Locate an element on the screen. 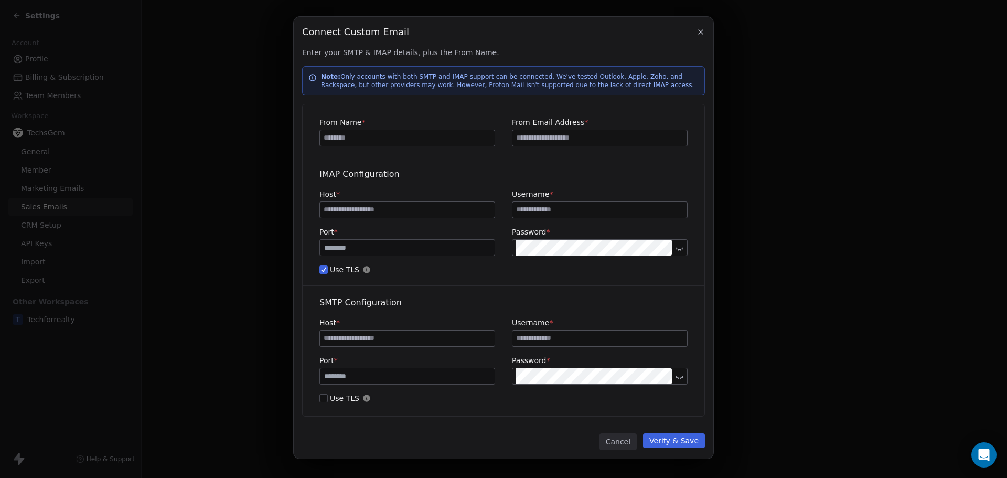 This screenshot has height=478, width=1007. span: Connect Custom Email is located at coordinates (356, 32).